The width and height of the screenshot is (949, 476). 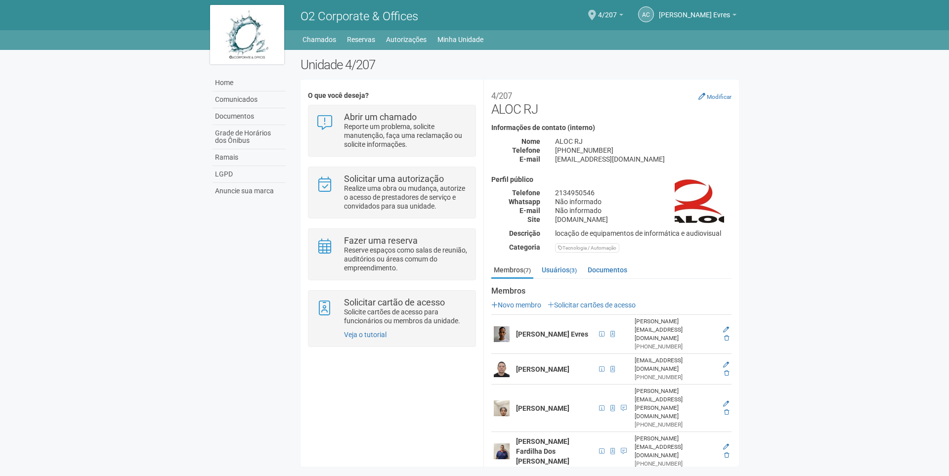 I want to click on strong: Site, so click(x=534, y=219).